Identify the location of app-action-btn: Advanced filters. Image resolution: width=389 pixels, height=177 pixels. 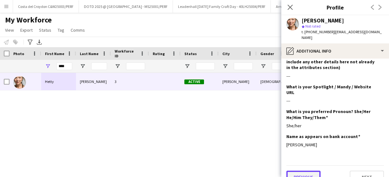
(30, 42).